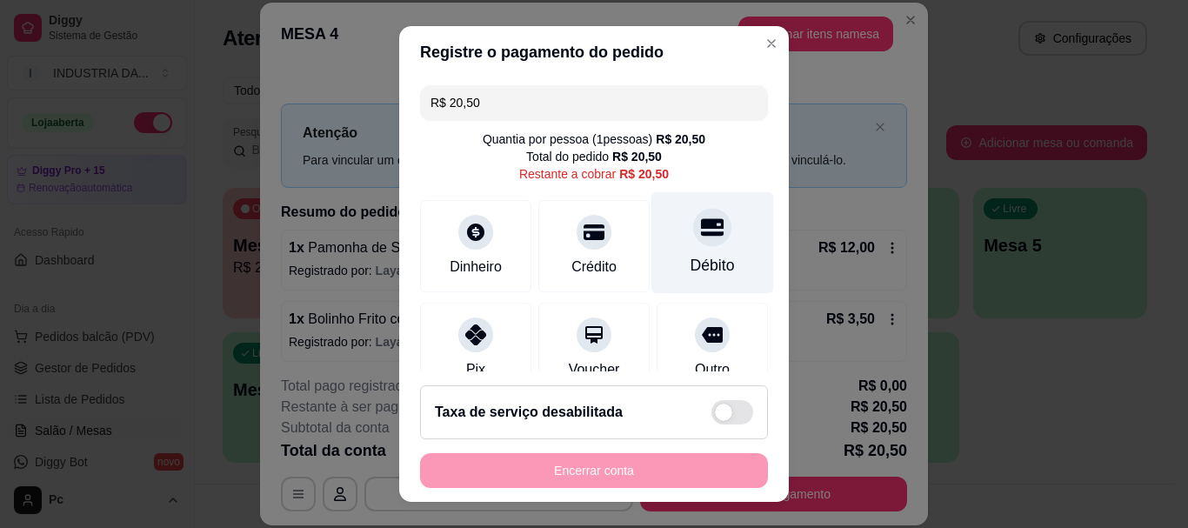 This screenshot has width=1188, height=528. I want to click on header: Registre o pagamento do pedido, so click(594, 52).